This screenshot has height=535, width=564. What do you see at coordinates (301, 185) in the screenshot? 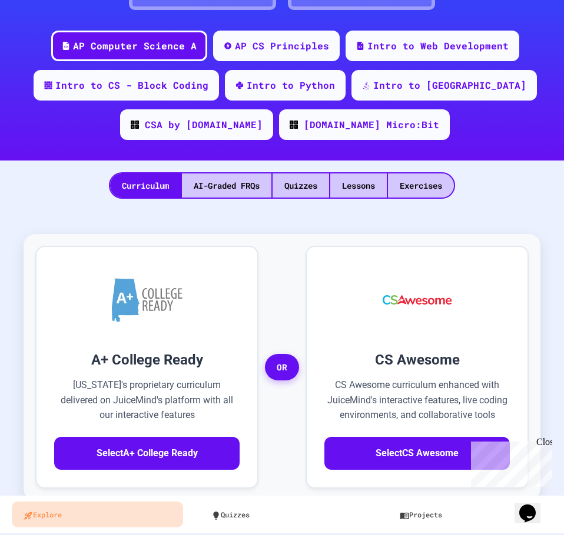
I see `div: Quizzes` at bounding box center [301, 185].